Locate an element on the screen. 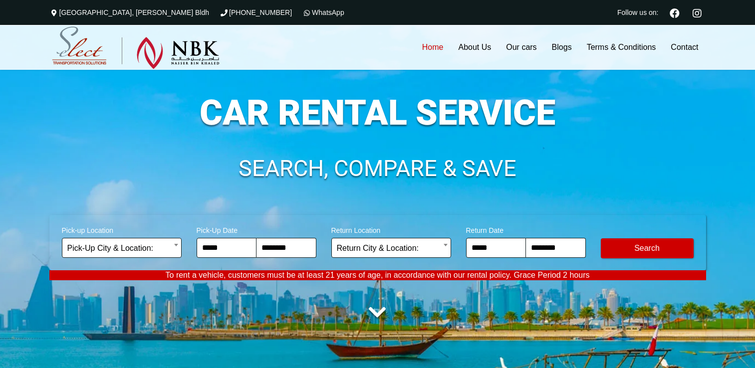 The height and width of the screenshot is (368, 755). span: Return Date is located at coordinates (526, 229).